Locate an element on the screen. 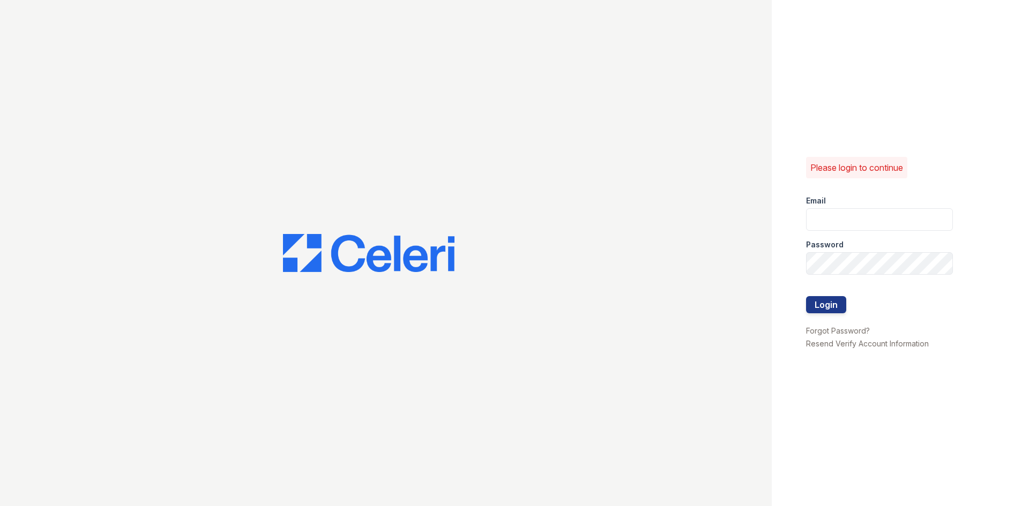  a: Forgot Password? is located at coordinates (837, 331).